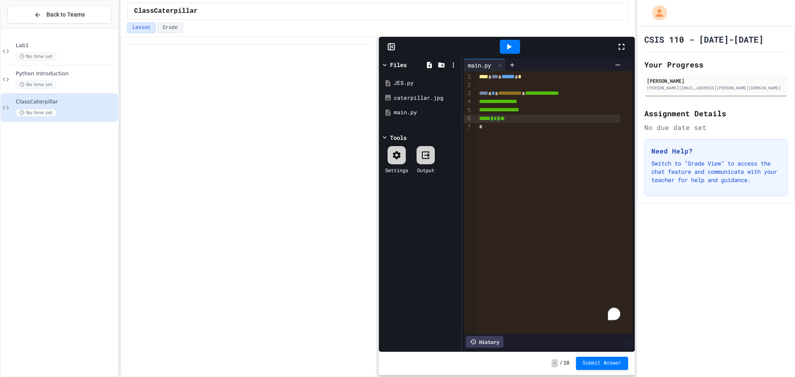 The width and height of the screenshot is (795, 377). What do you see at coordinates (468, 119) in the screenshot?
I see `div: 6` at bounding box center [468, 119].